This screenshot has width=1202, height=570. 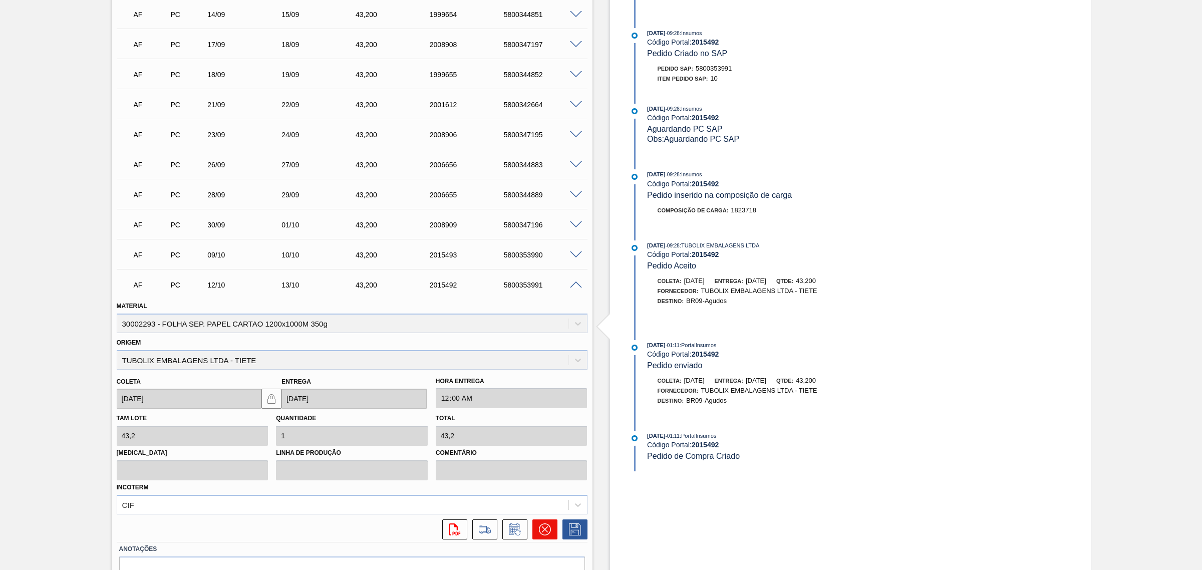 What do you see at coordinates (687, 53) in the screenshot?
I see `span: Pedido Criado no SAP` at bounding box center [687, 53].